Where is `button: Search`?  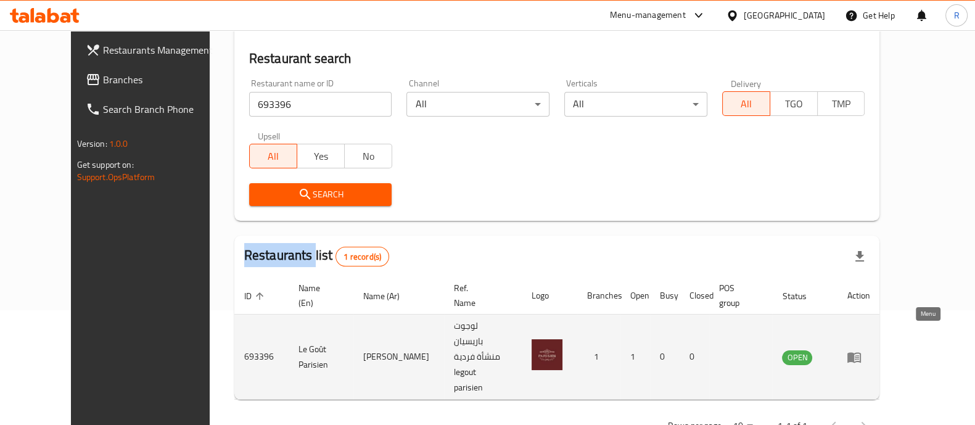
button: Search is located at coordinates (321, 194).